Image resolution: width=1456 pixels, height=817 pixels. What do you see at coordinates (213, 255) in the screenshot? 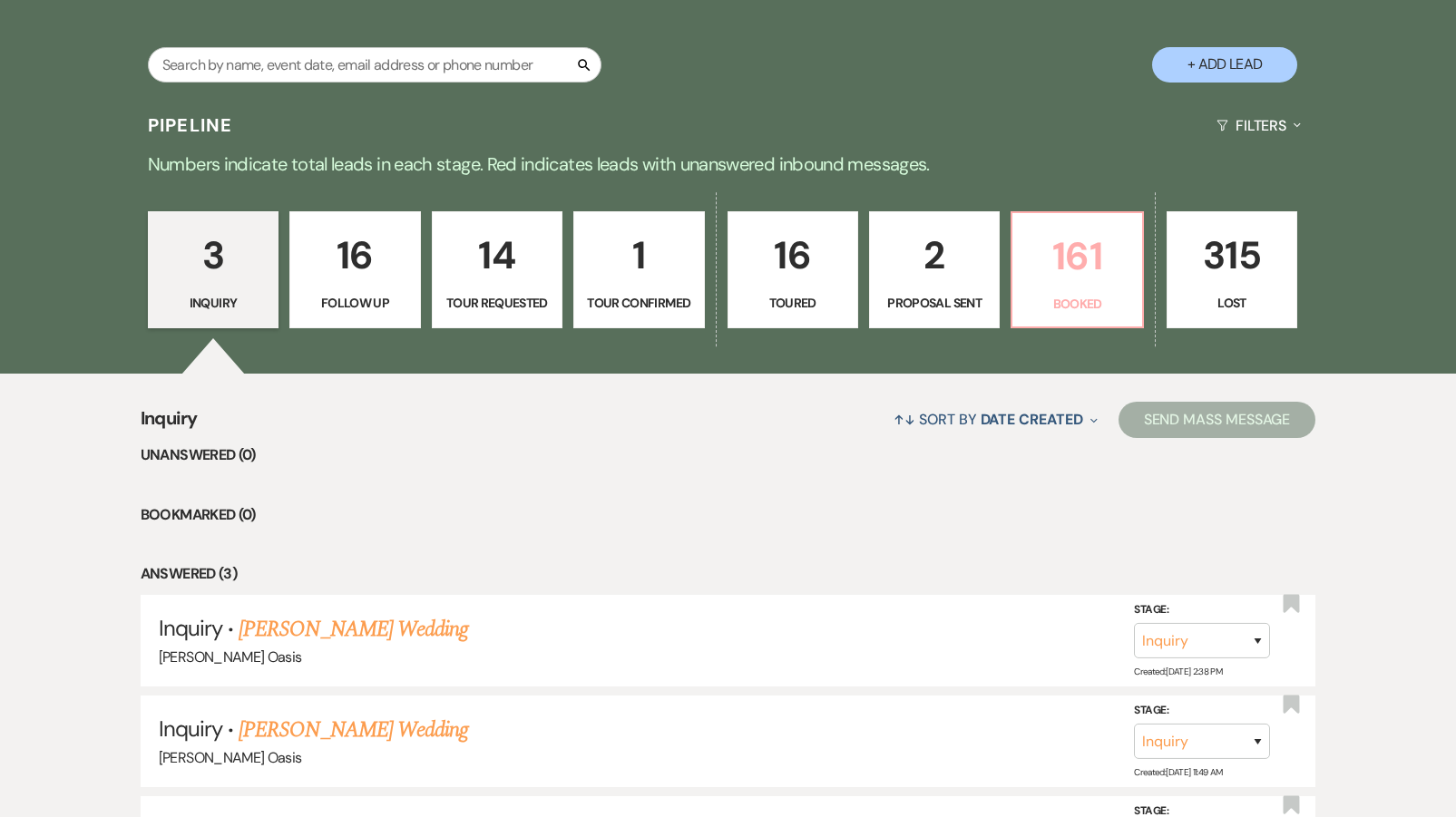
I see `p: 3` at bounding box center [213, 255].